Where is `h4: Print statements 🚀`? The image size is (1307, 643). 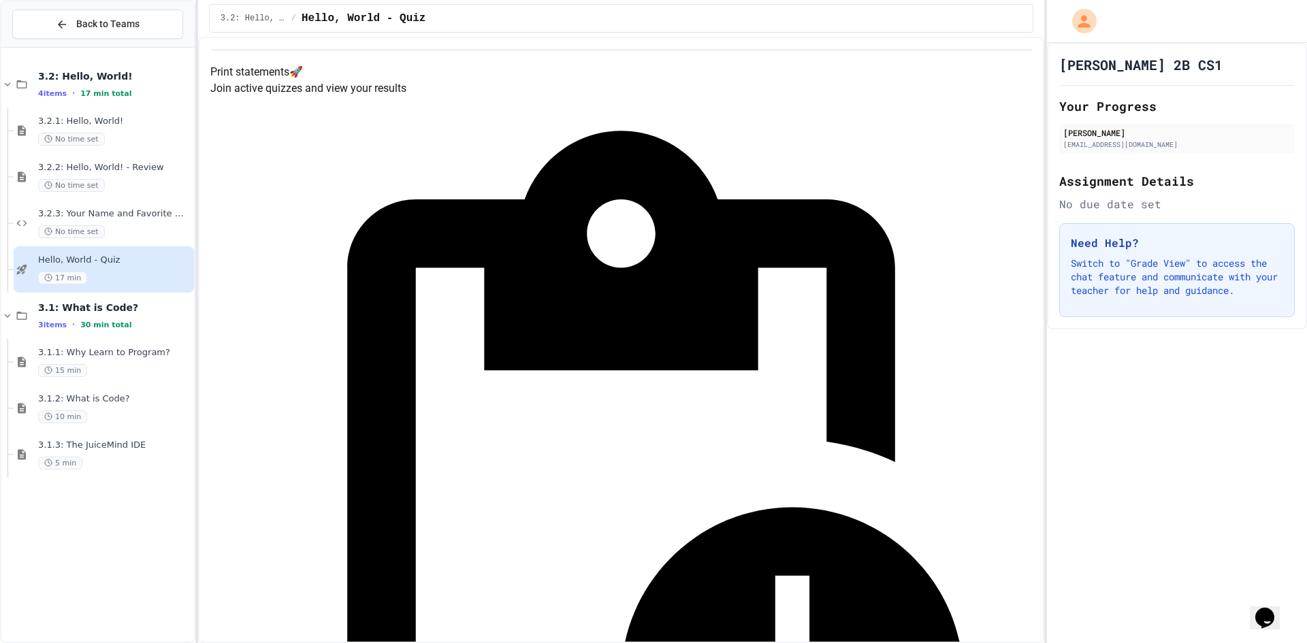
h4: Print statements 🚀 is located at coordinates (621, 72).